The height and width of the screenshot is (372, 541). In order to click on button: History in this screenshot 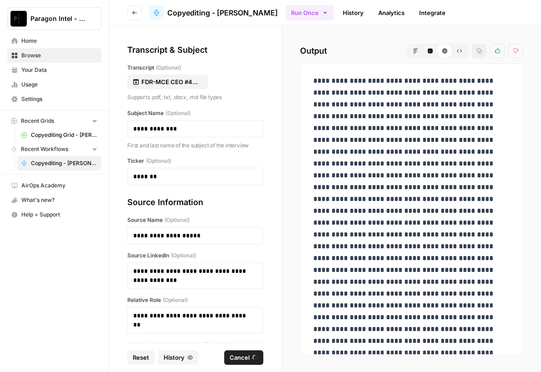, I will do `click(178, 357)`.